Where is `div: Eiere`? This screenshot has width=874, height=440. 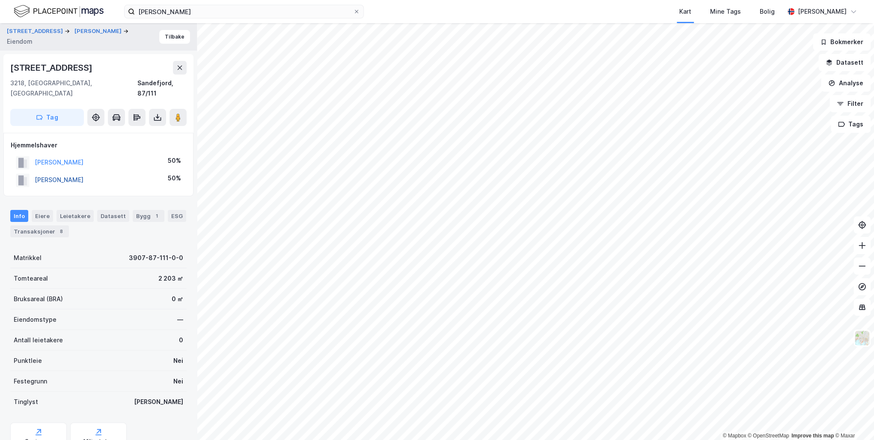
div: Eiere is located at coordinates (42, 216).